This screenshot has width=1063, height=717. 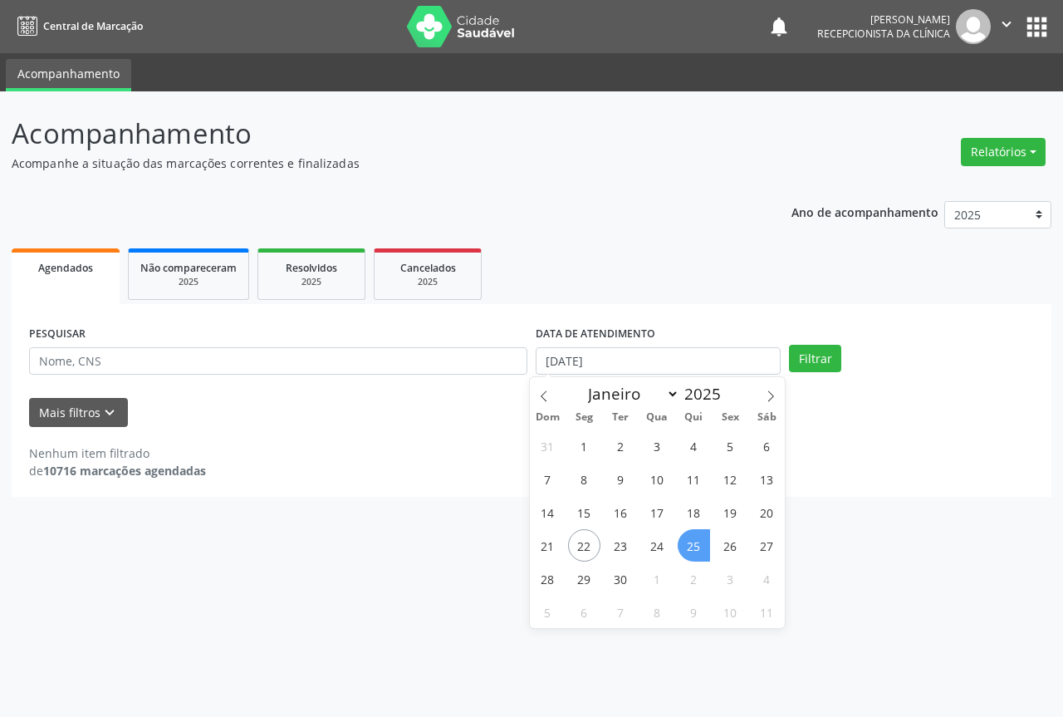 I want to click on i: keyboard_arrow_down, so click(x=110, y=413).